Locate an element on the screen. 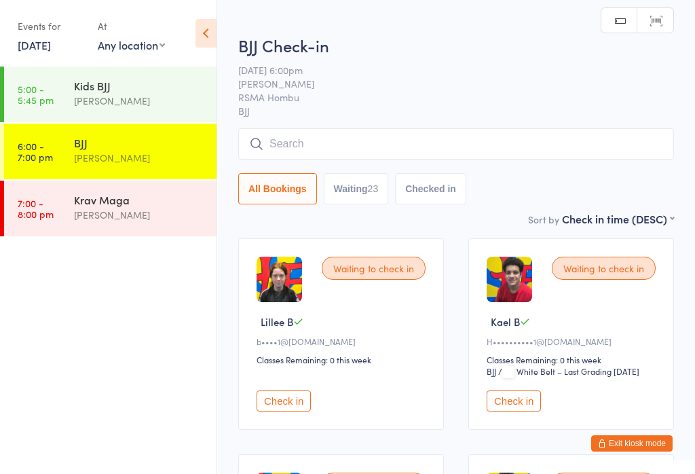 This screenshot has width=695, height=474. button: Waiting23 is located at coordinates (356, 189).